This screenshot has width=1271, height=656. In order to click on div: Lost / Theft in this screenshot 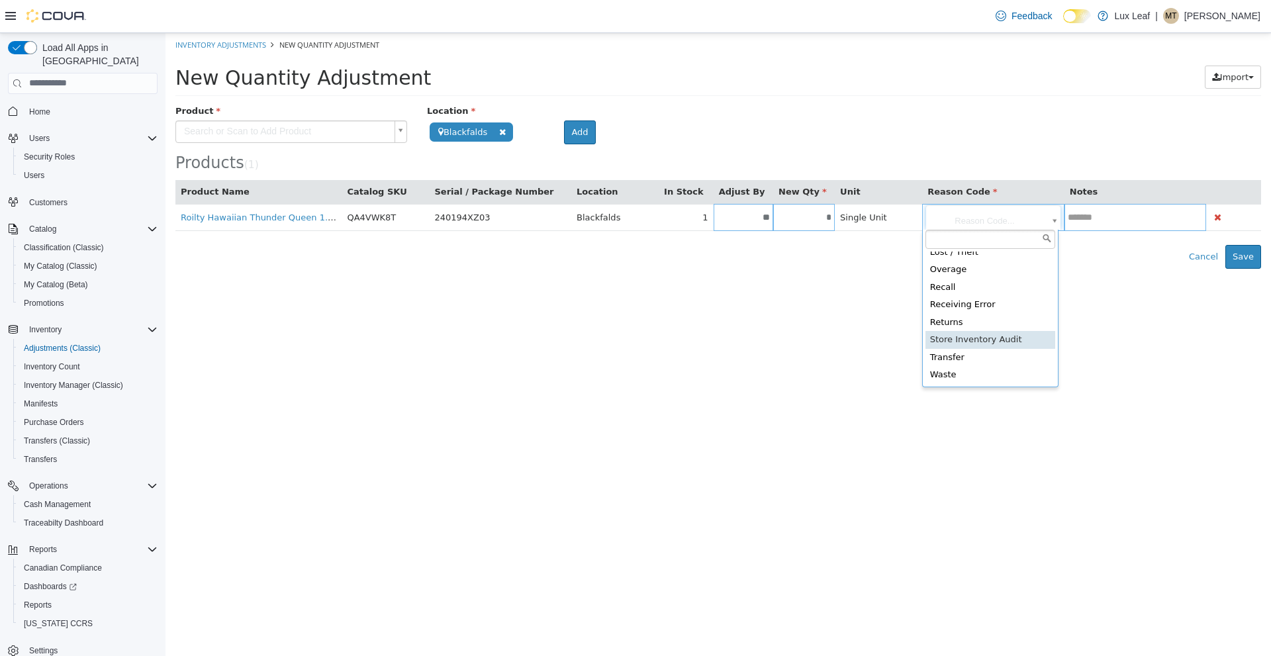, I will do `click(825, 219)`.